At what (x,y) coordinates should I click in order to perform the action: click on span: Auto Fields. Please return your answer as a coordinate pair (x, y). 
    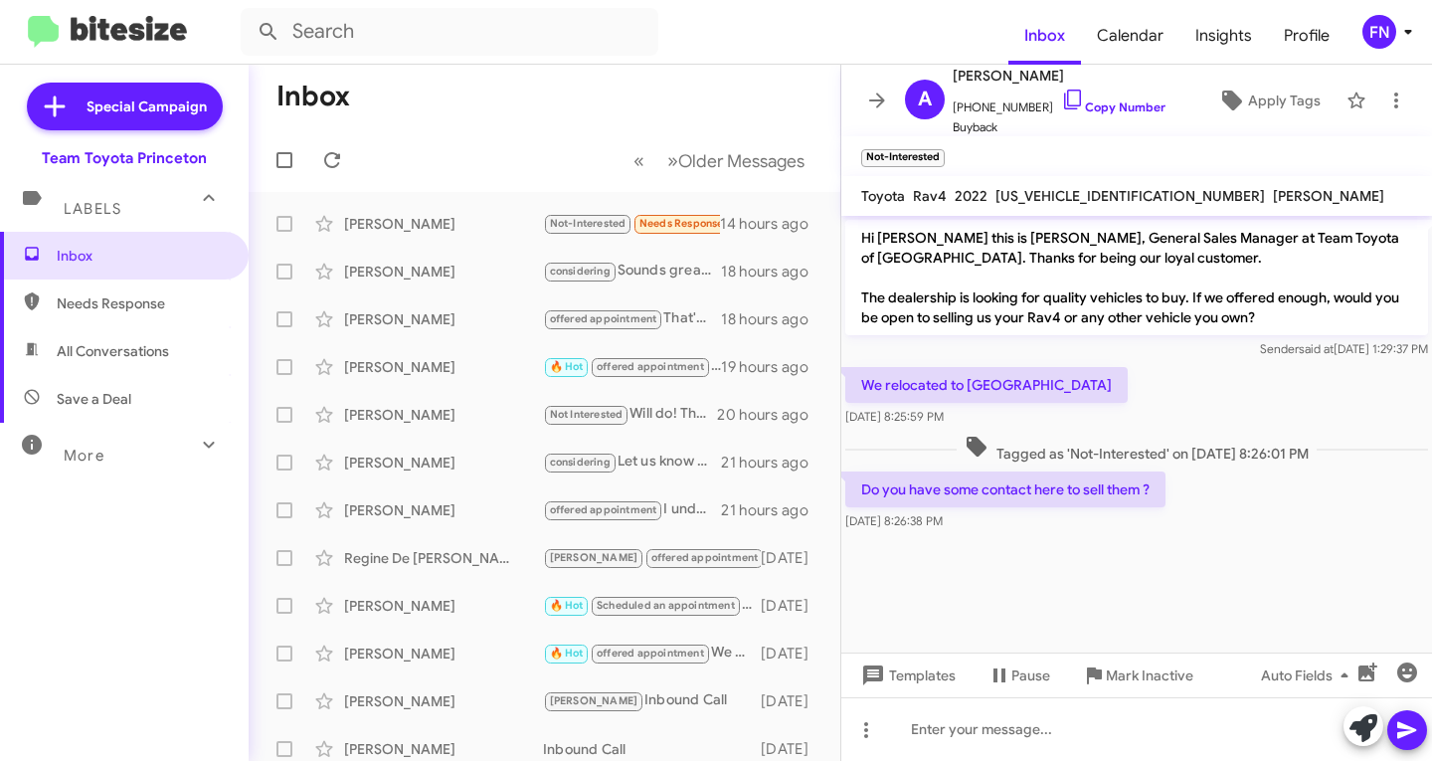
    Looking at the image, I should click on (1308, 675).